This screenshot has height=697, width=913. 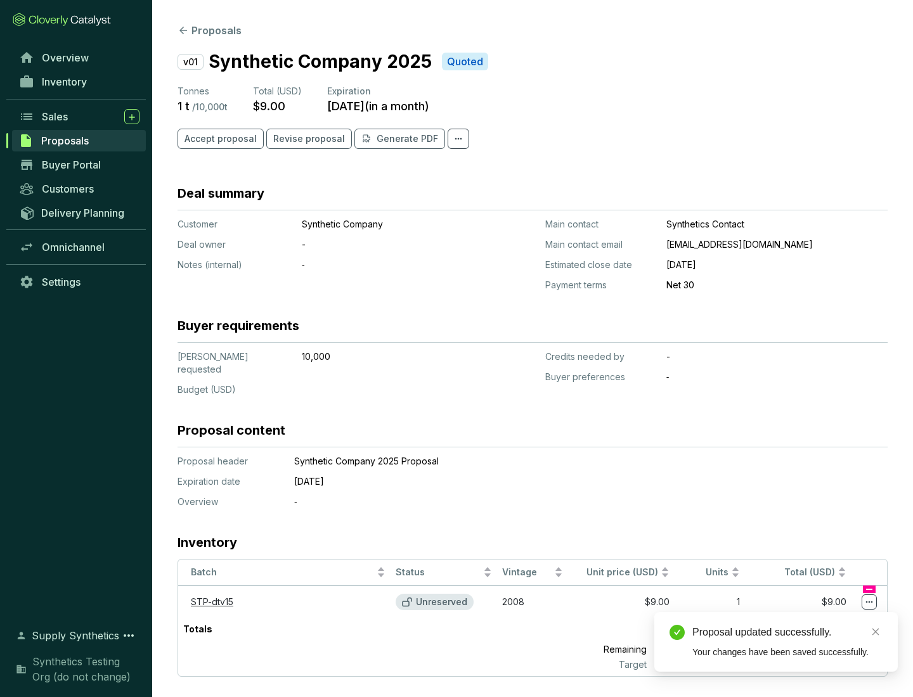 I want to click on p: Expiration, so click(x=378, y=91).